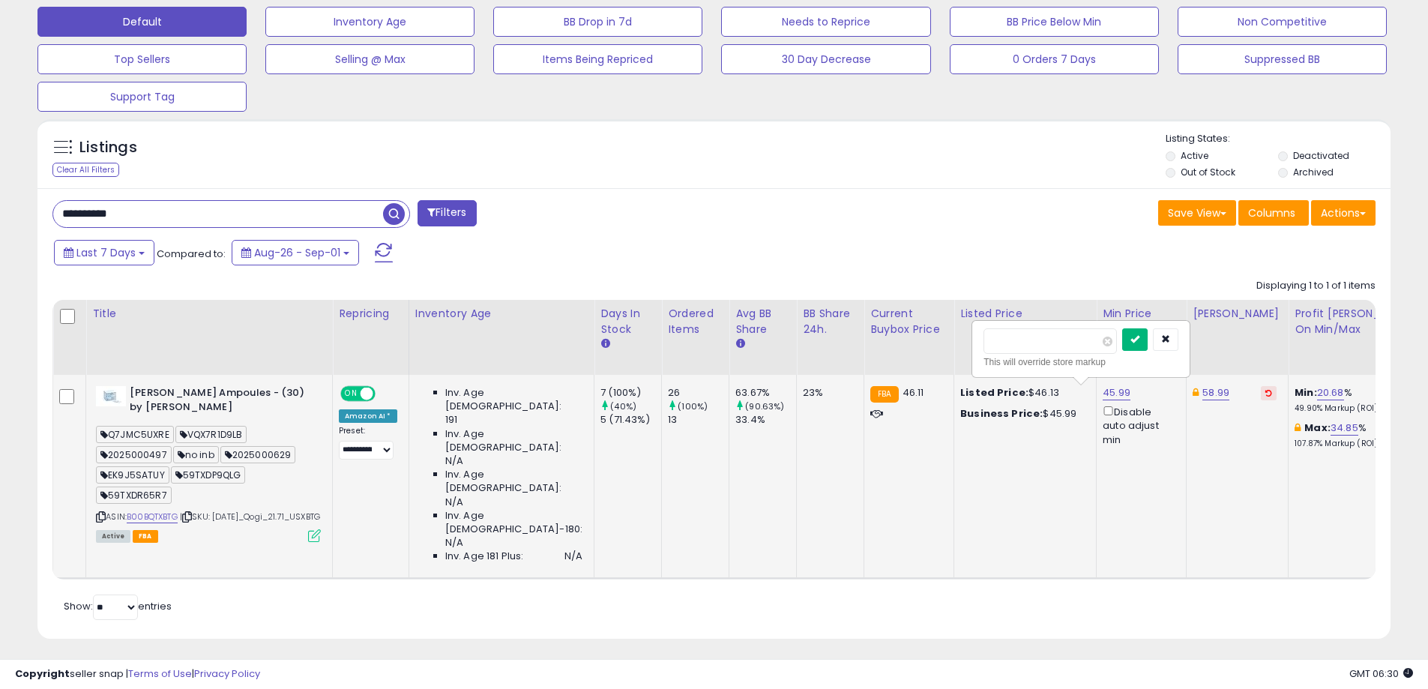 The width and height of the screenshot is (1428, 689). Describe the element at coordinates (627, 322) in the screenshot. I see `div: Days In Stock` at that location.